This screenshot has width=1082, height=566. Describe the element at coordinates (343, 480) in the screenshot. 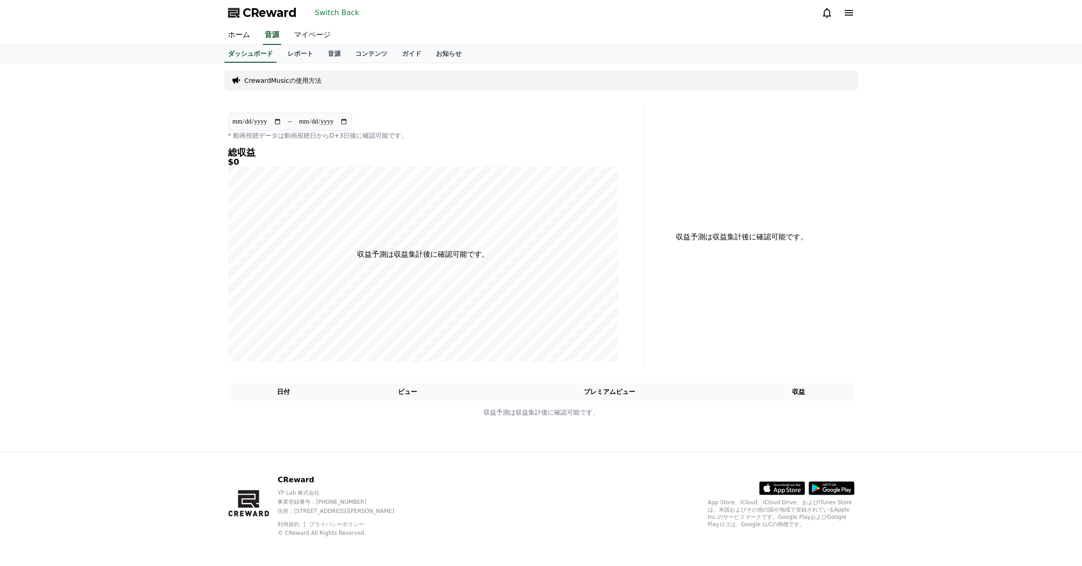

I see `p: CReward` at that location.